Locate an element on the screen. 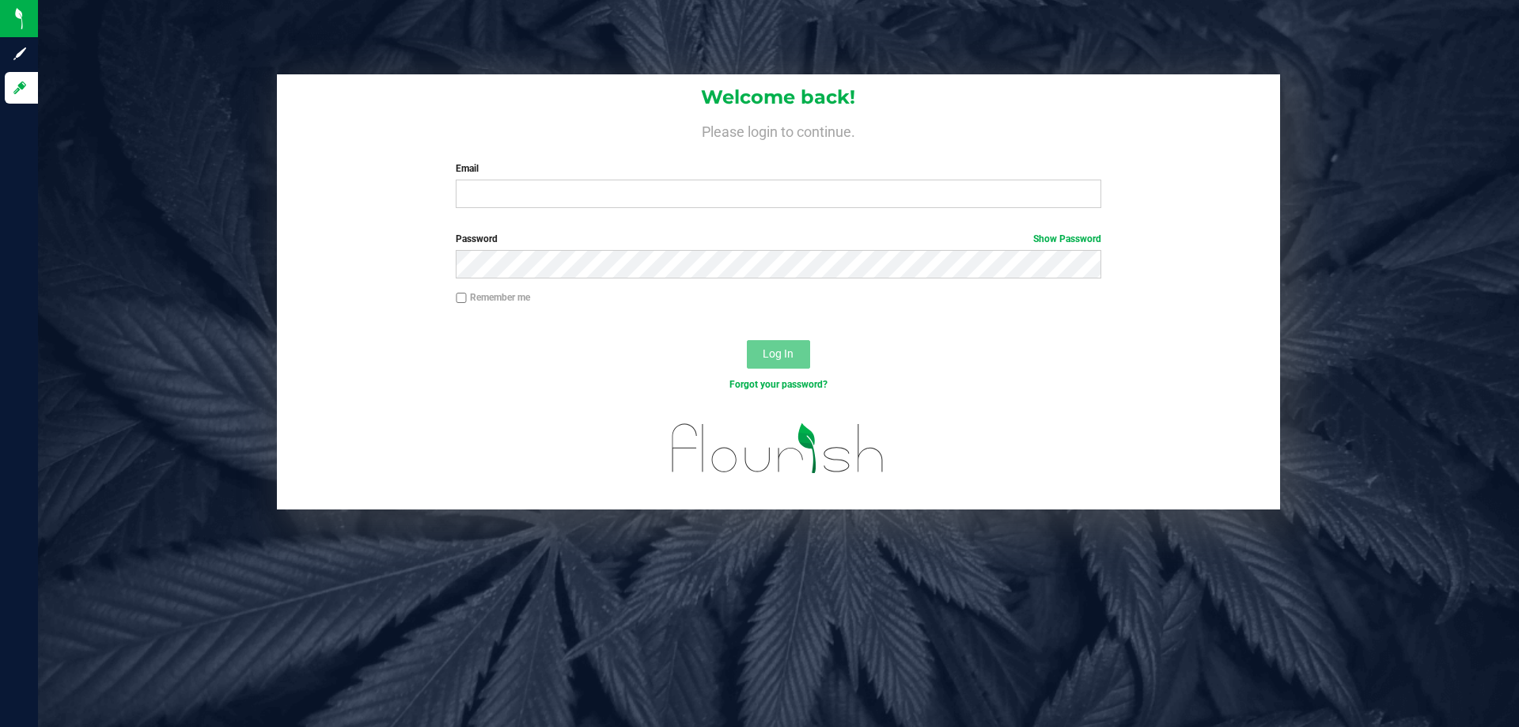 The width and height of the screenshot is (1519, 727). span: Log In is located at coordinates (778, 354).